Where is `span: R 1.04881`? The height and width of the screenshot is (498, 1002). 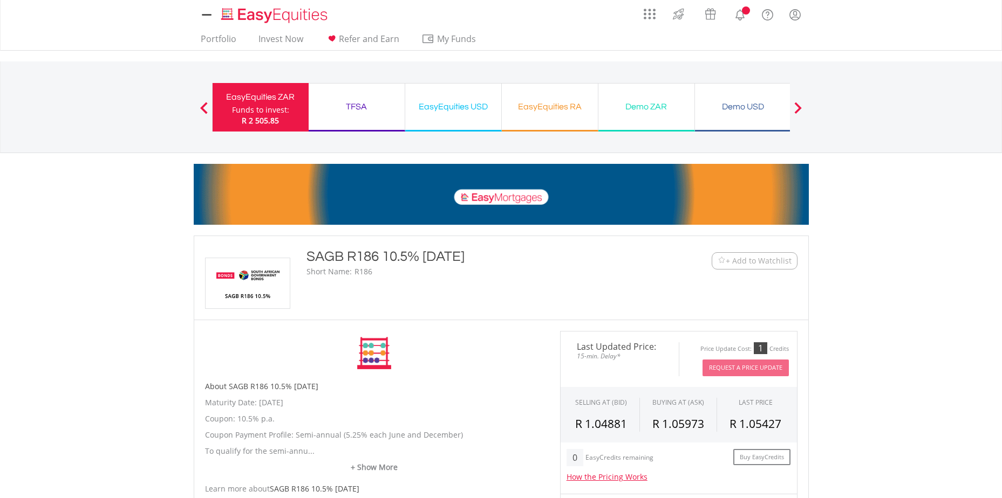 span: R 1.04881 is located at coordinates (601, 424).